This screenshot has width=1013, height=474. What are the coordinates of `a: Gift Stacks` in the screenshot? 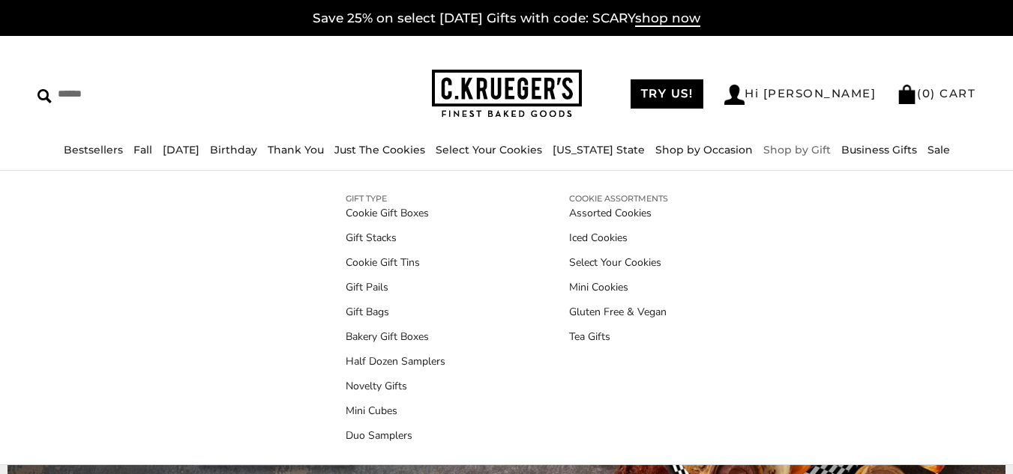 It's located at (395, 238).